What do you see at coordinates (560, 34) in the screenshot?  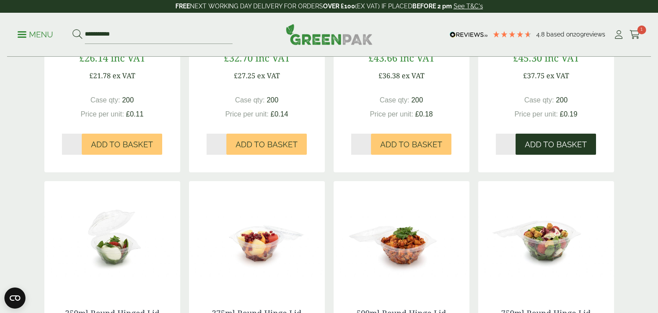 I see `span: Based on` at bounding box center [560, 34].